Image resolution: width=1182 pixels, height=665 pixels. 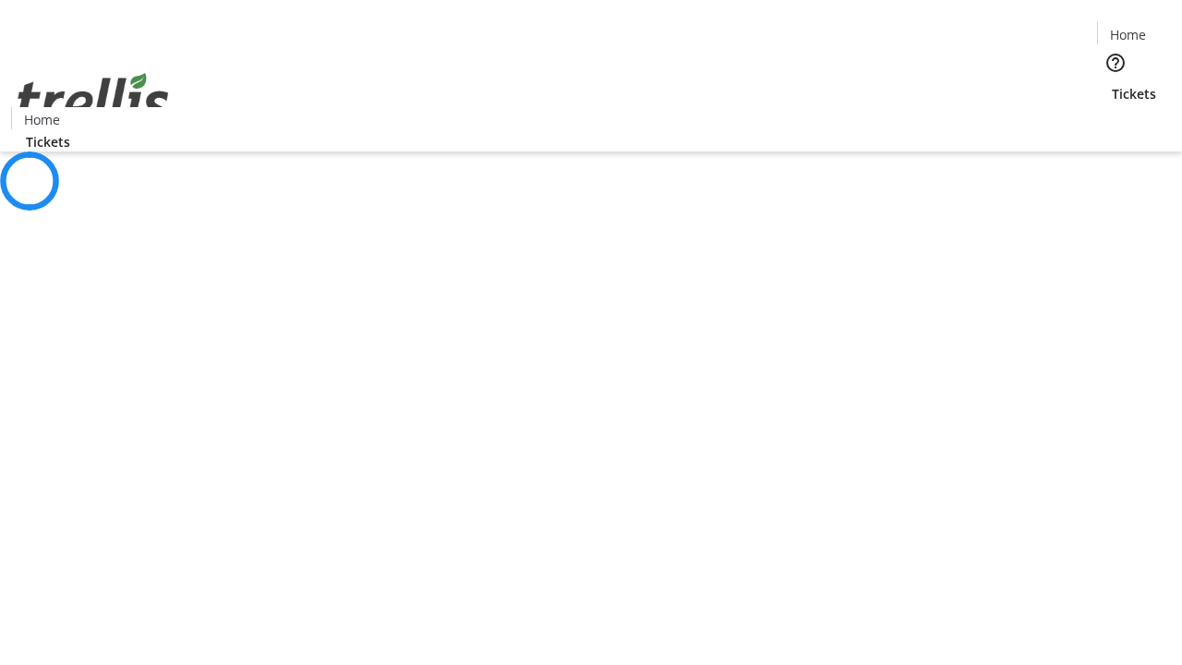 What do you see at coordinates (1115, 63) in the screenshot?
I see `button: Help` at bounding box center [1115, 63].